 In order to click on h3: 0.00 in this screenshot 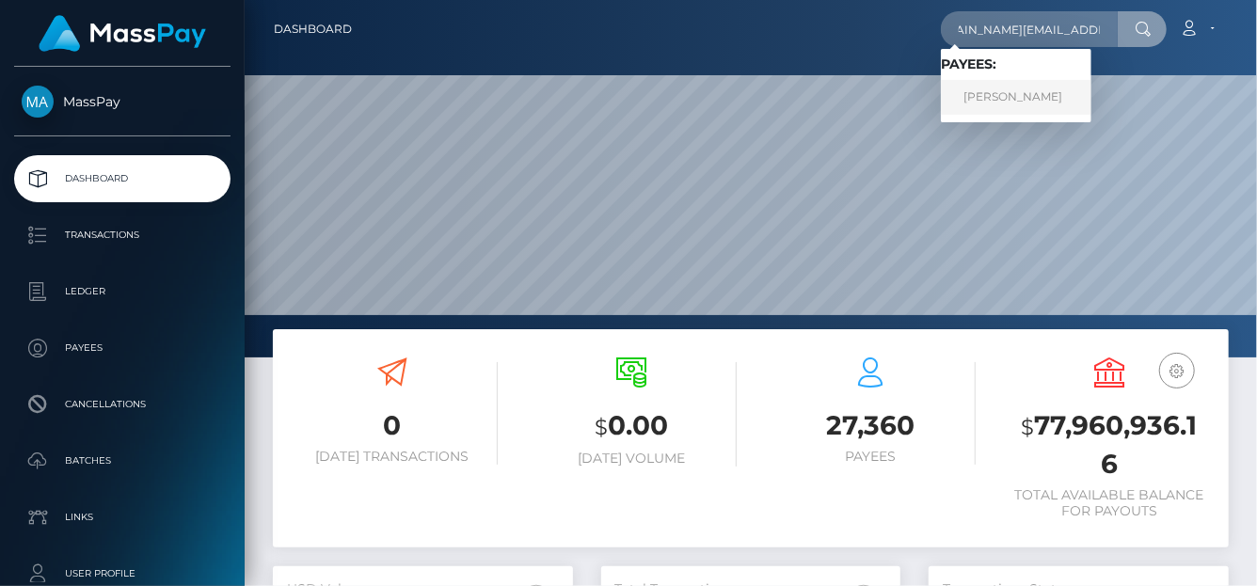, I will do `click(631, 426)`.